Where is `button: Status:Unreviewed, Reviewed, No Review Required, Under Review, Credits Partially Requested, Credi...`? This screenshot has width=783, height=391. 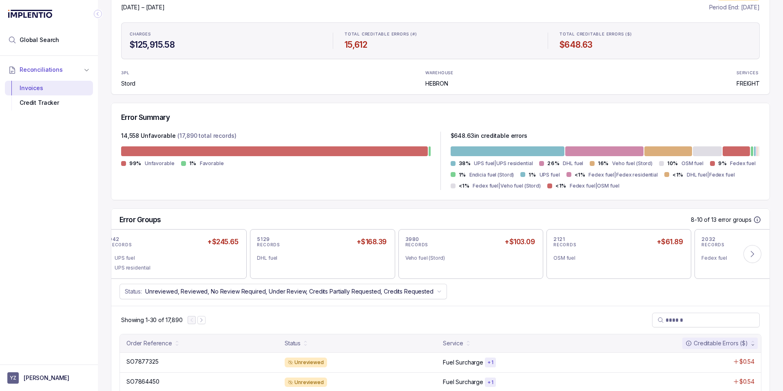
button: Status:Unreviewed, Reviewed, No Review Required, Under Review, Credits Partially Requested, Credi... is located at coordinates (283, 292).